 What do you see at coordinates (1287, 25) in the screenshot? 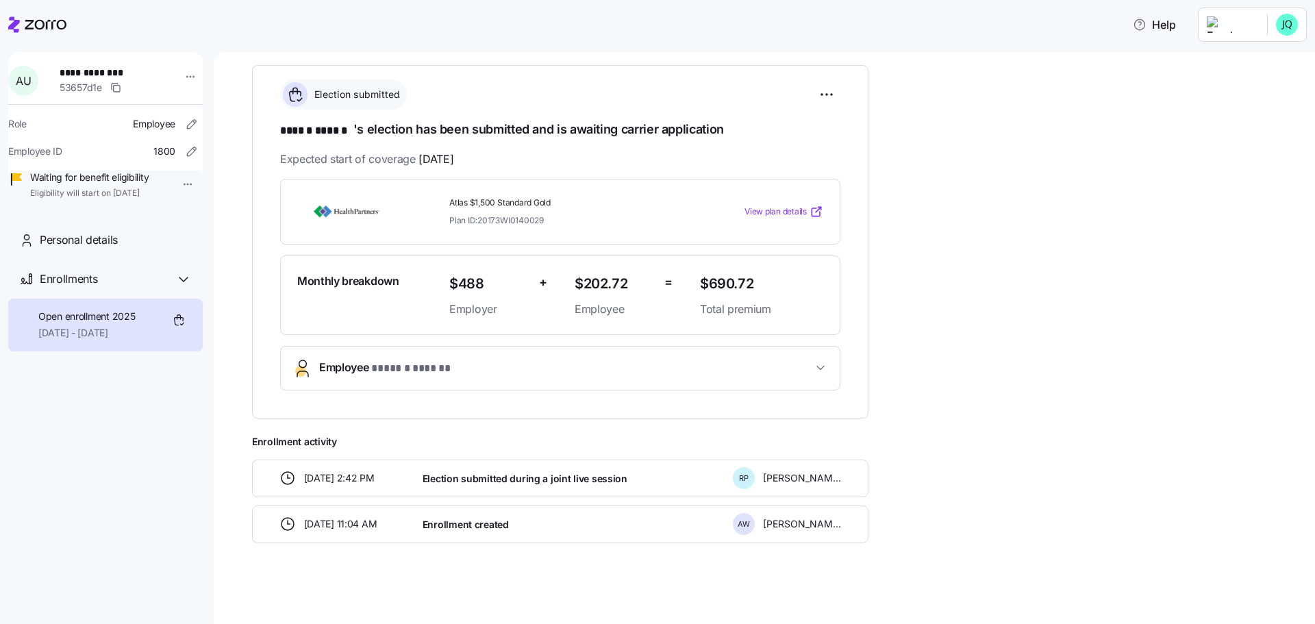
I see `img: 4b8e4801d554be10763704beea63fd77` at bounding box center [1287, 25].